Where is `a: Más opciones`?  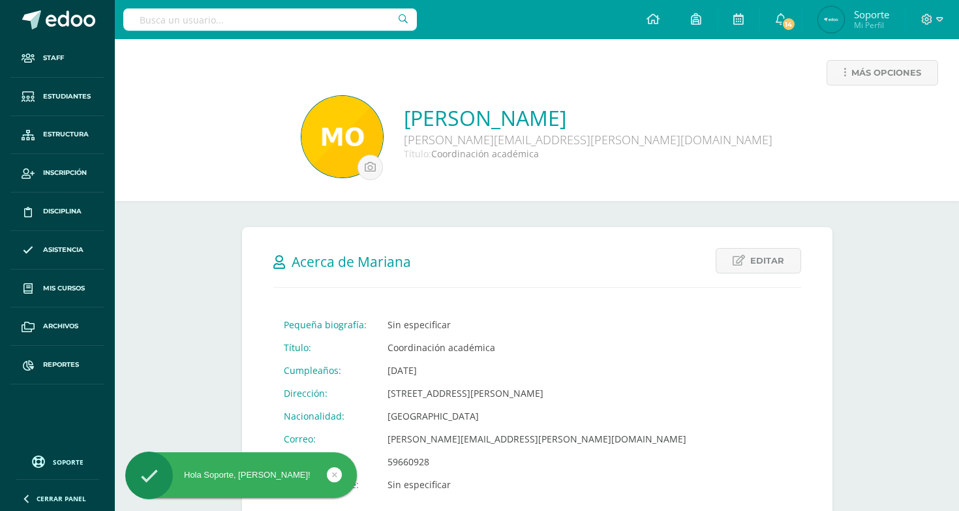
a: Más opciones is located at coordinates (882, 72).